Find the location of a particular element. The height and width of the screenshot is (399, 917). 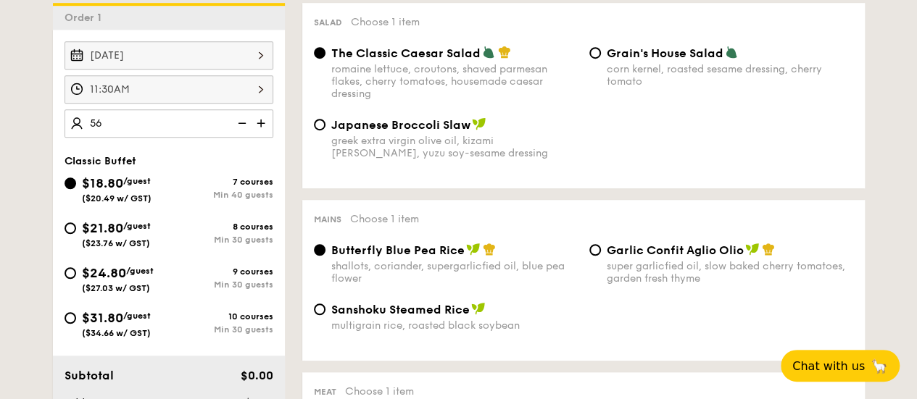

span: $31.80 is located at coordinates (102, 318).